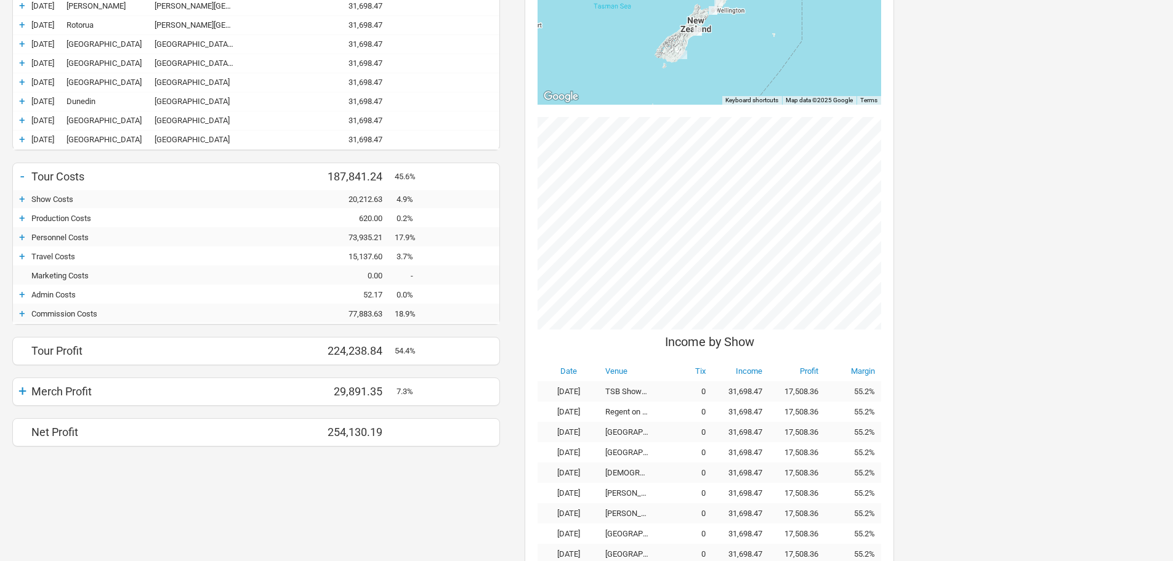  Describe the element at coordinates (709, 345) in the screenshot. I see `div: Income by Show` at that location.